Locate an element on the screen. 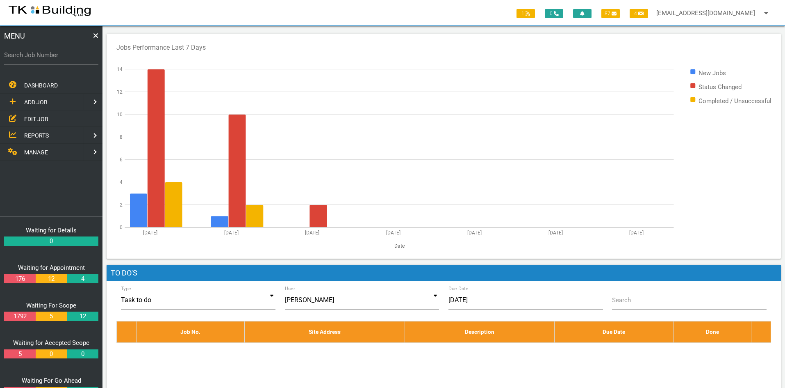  text: 14 is located at coordinates (120, 69).